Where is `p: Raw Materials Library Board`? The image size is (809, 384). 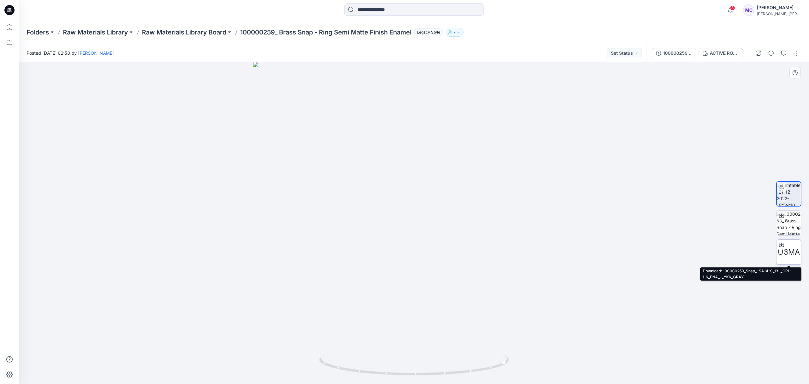 p: Raw Materials Library Board is located at coordinates (184, 32).